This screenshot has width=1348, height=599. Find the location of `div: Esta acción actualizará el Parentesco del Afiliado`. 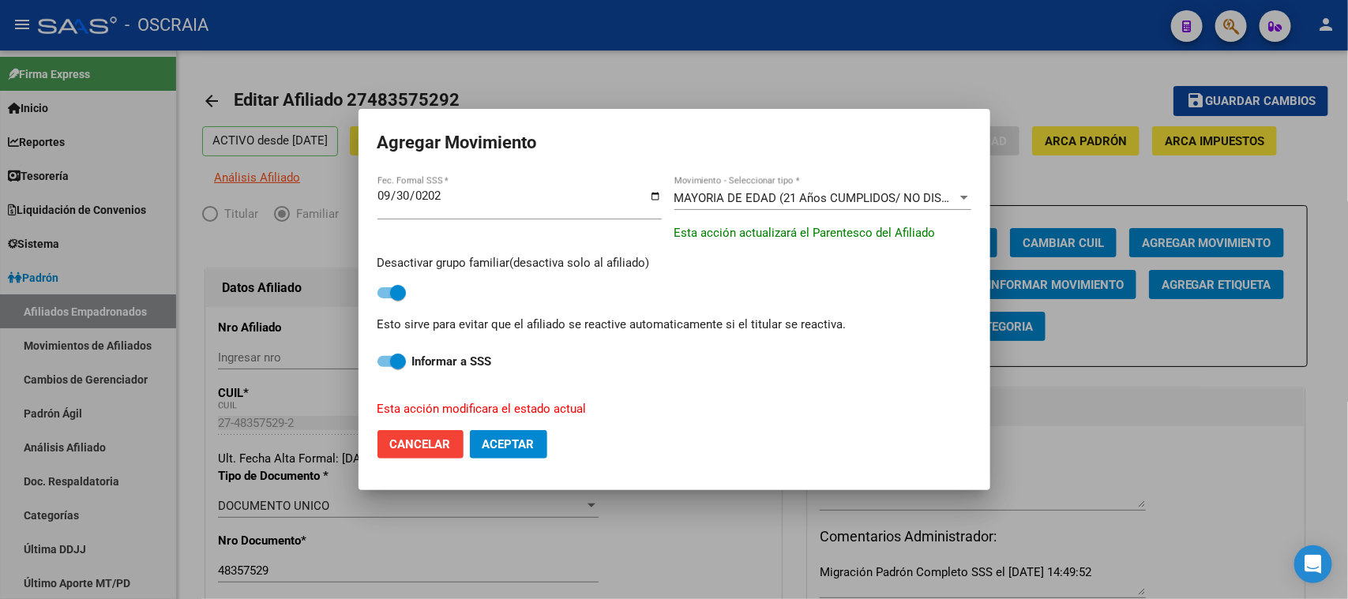

div: Esta acción actualizará el Parentesco del Afiliado is located at coordinates (823, 233).